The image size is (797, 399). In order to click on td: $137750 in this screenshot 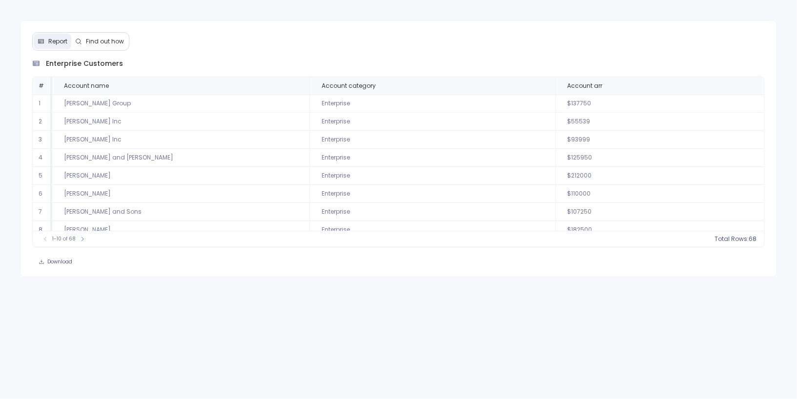, I will do `click(660, 104)`.